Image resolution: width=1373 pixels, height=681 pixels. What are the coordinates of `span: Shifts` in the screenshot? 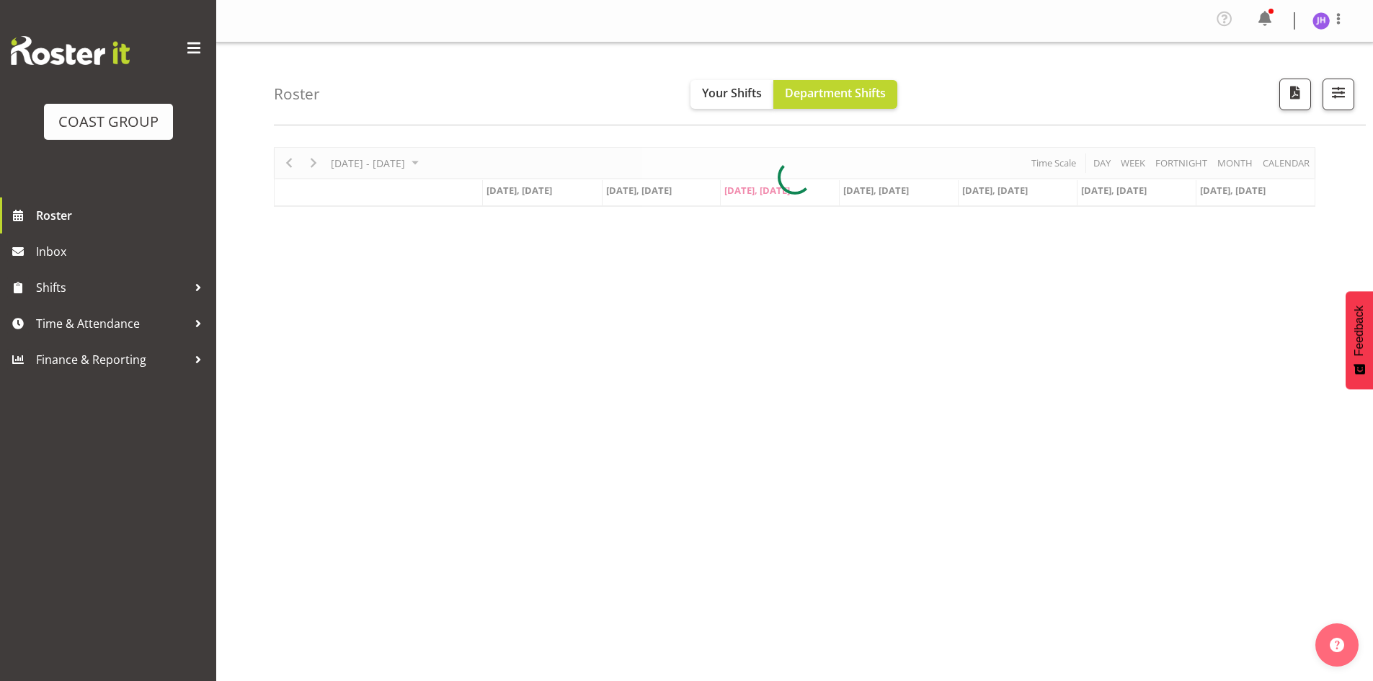 It's located at (112, 288).